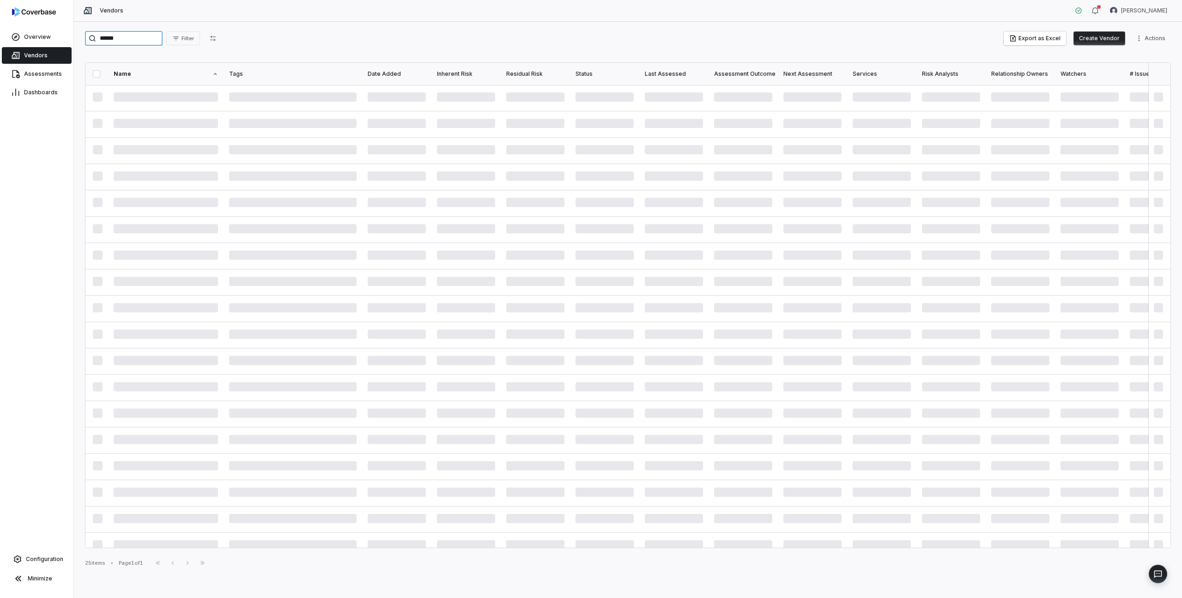 The height and width of the screenshot is (598, 1182). What do you see at coordinates (951, 74) in the screenshot?
I see `div: Risk Analysts` at bounding box center [951, 74].